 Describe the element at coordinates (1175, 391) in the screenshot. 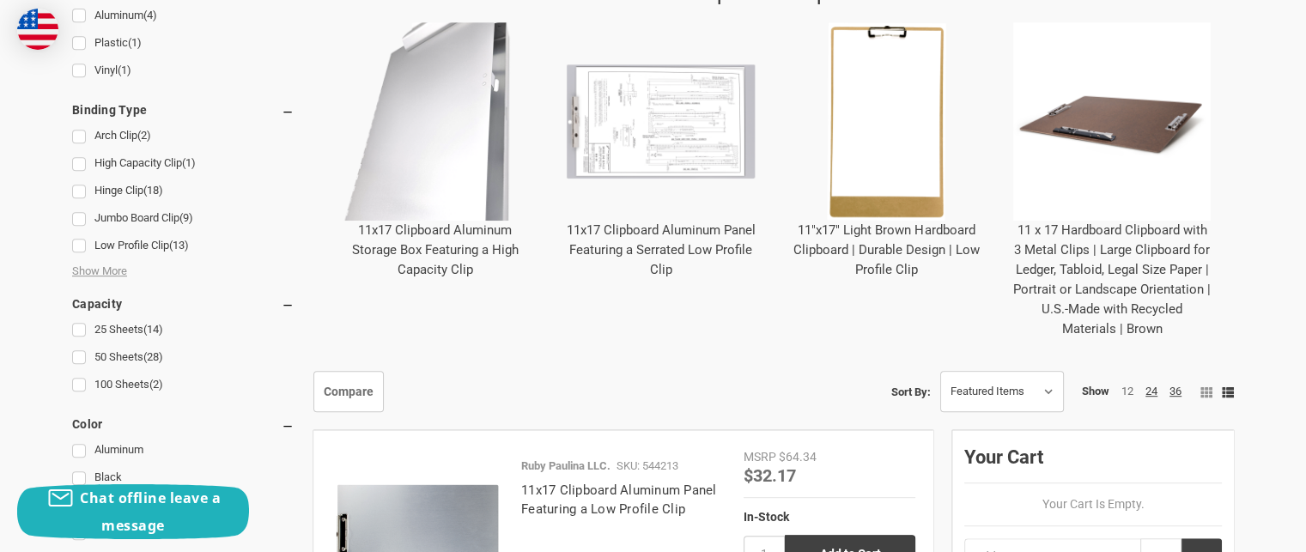

I see `a: 36` at that location.